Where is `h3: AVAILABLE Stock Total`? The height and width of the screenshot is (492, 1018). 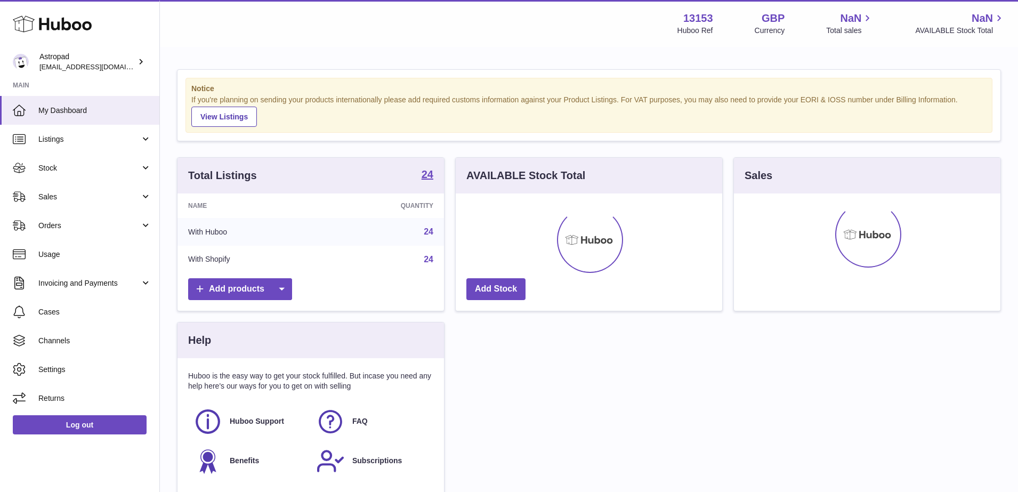 h3: AVAILABLE Stock Total is located at coordinates (525, 175).